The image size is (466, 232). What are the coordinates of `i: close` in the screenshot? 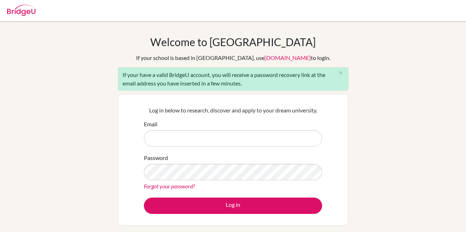 It's located at (340, 73).